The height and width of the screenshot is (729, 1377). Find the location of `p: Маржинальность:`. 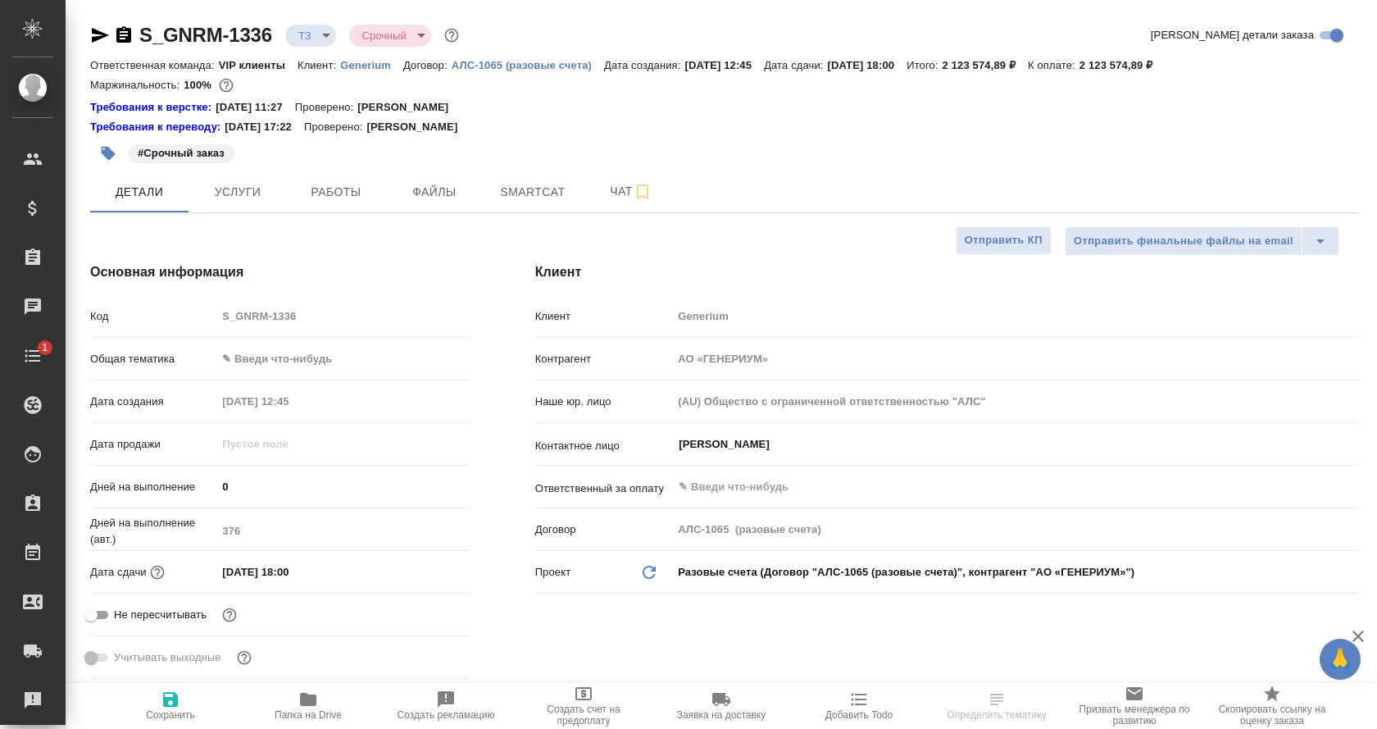

p: Маржинальность: is located at coordinates (137, 84).